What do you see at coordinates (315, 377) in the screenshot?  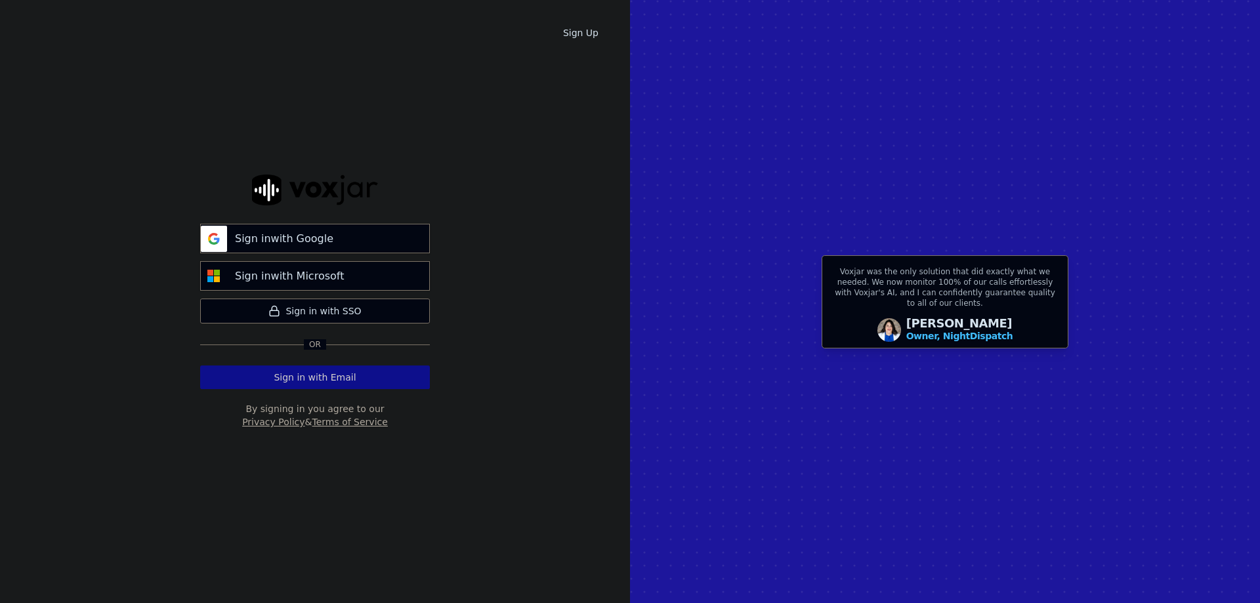 I see `button: Sign in with Email` at bounding box center [315, 377].